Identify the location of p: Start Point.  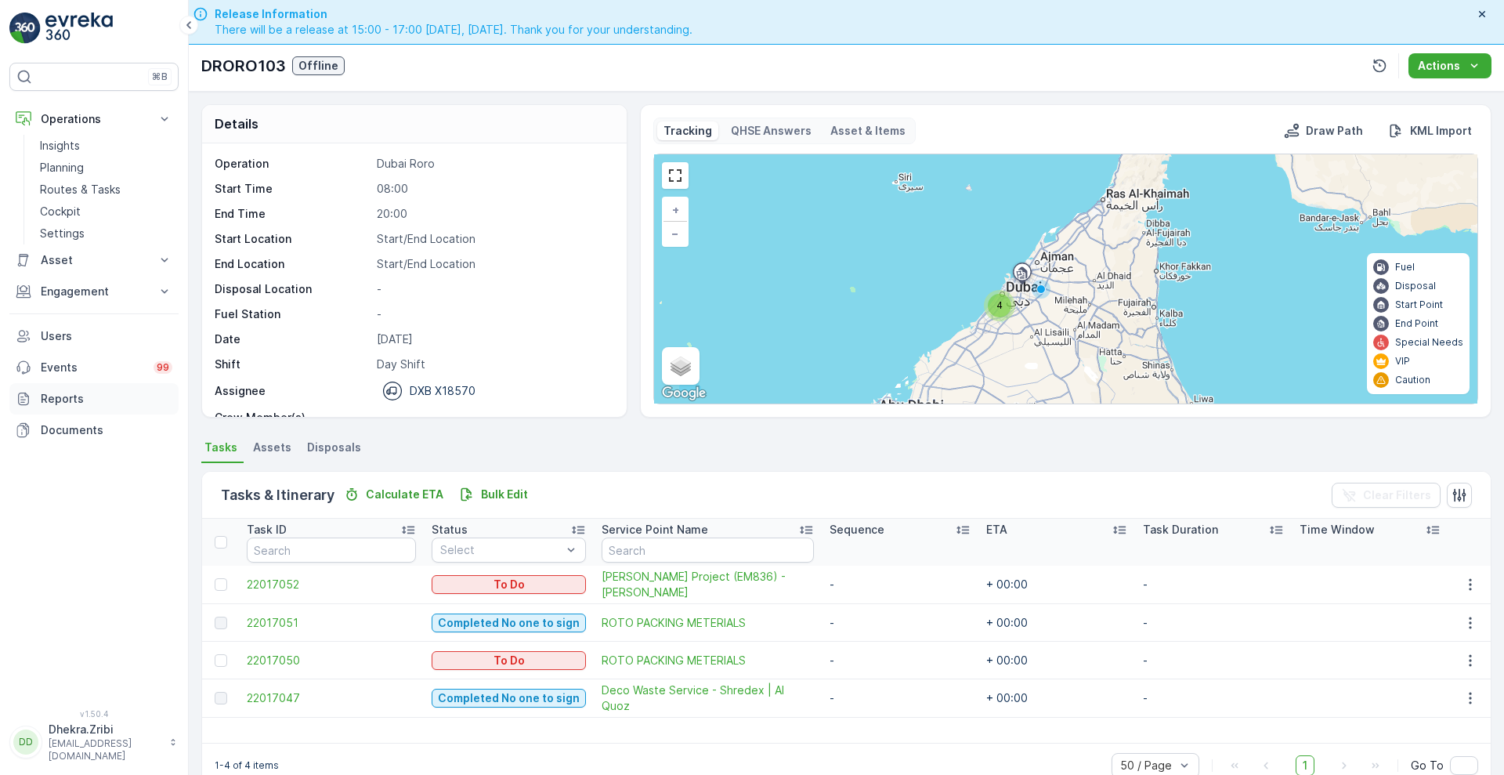
(1419, 305).